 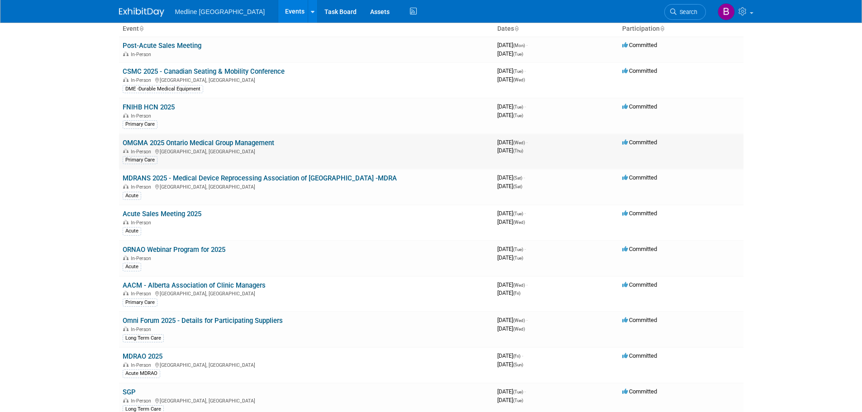 I want to click on a: CSMC 2025 - Canadian Seating & Mobility Conference, so click(x=204, y=71).